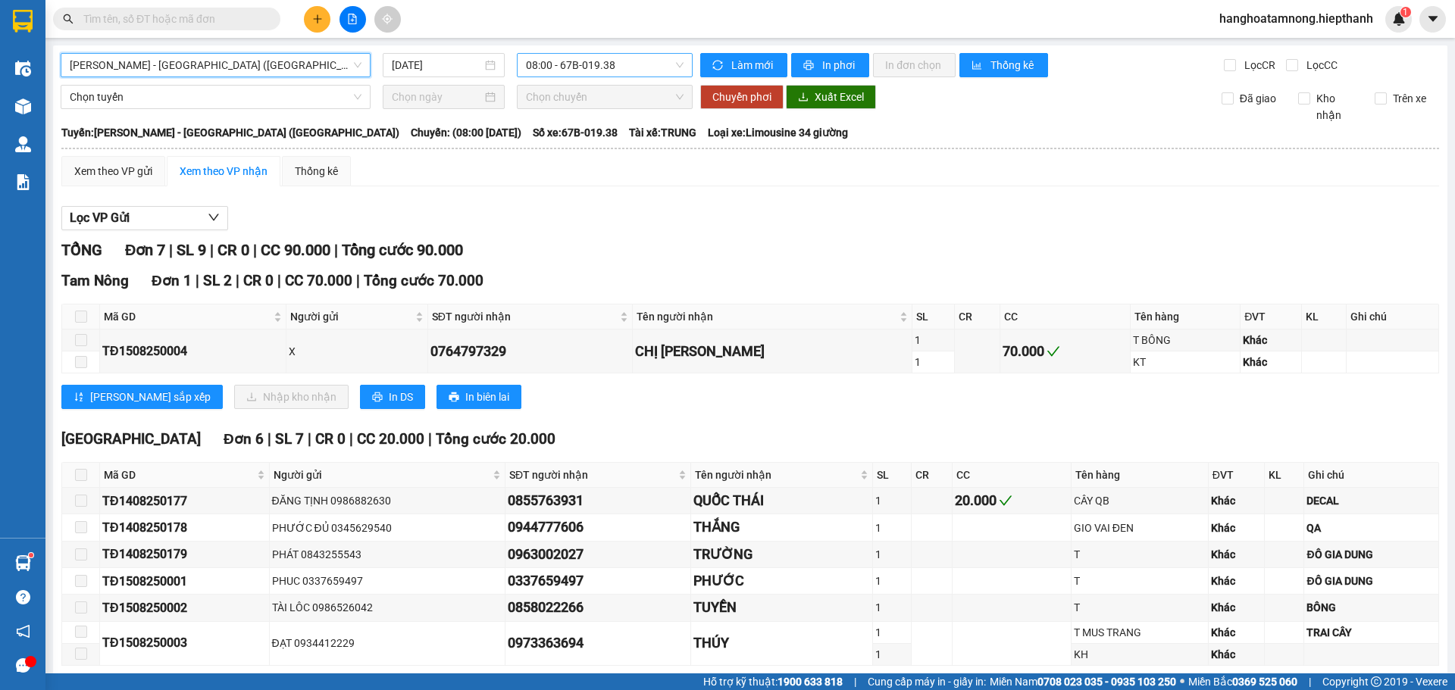 This screenshot has height=690, width=1455. What do you see at coordinates (185, 581) in the screenshot?
I see `td: TĐ1508250001` at bounding box center [185, 581].